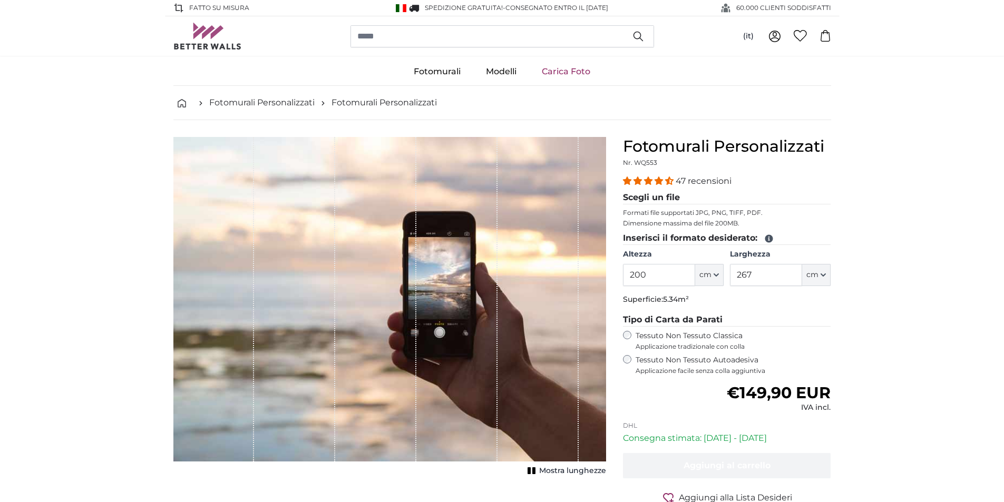 This screenshot has height=502, width=1004. What do you see at coordinates (389, 308) in the screenshot?
I see `div: 1 of 1` at bounding box center [389, 308].